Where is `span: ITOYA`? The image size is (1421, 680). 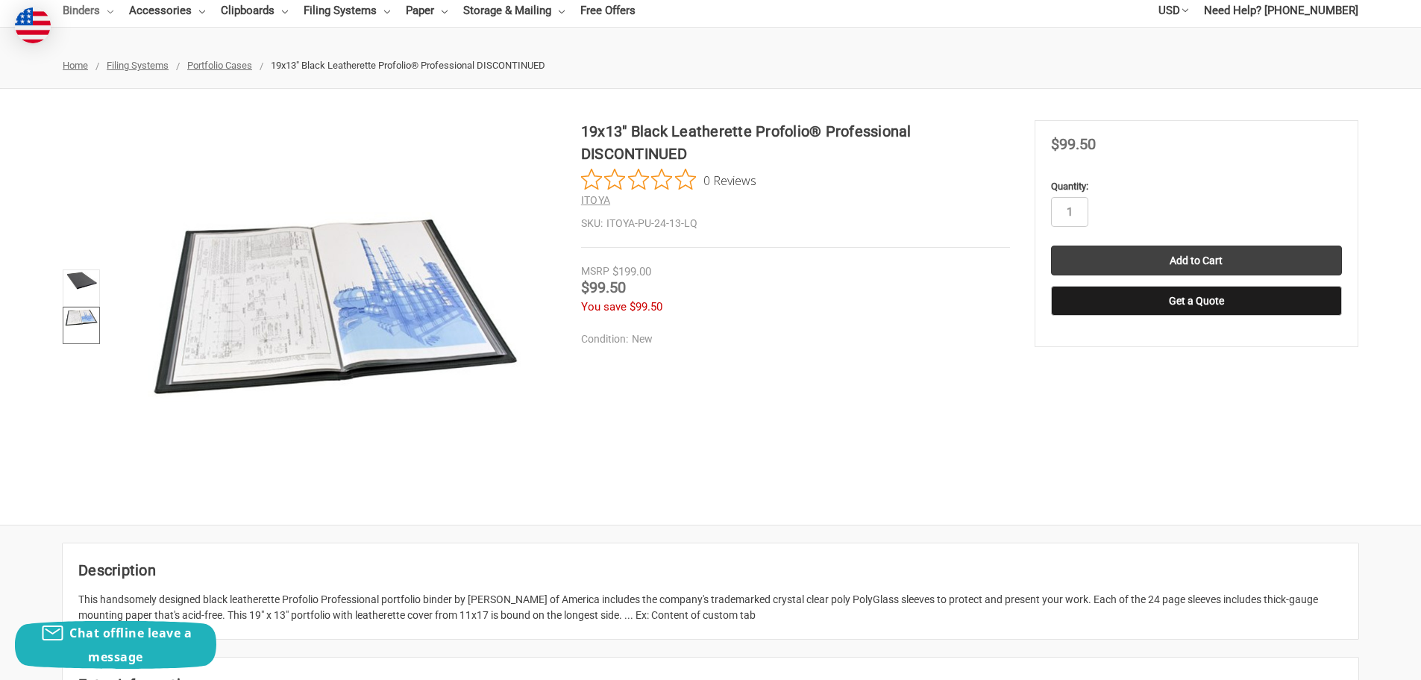 span: ITOYA is located at coordinates (595, 200).